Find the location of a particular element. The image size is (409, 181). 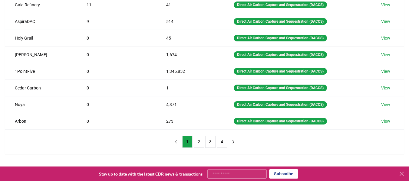

button: 3 is located at coordinates (211, 142).